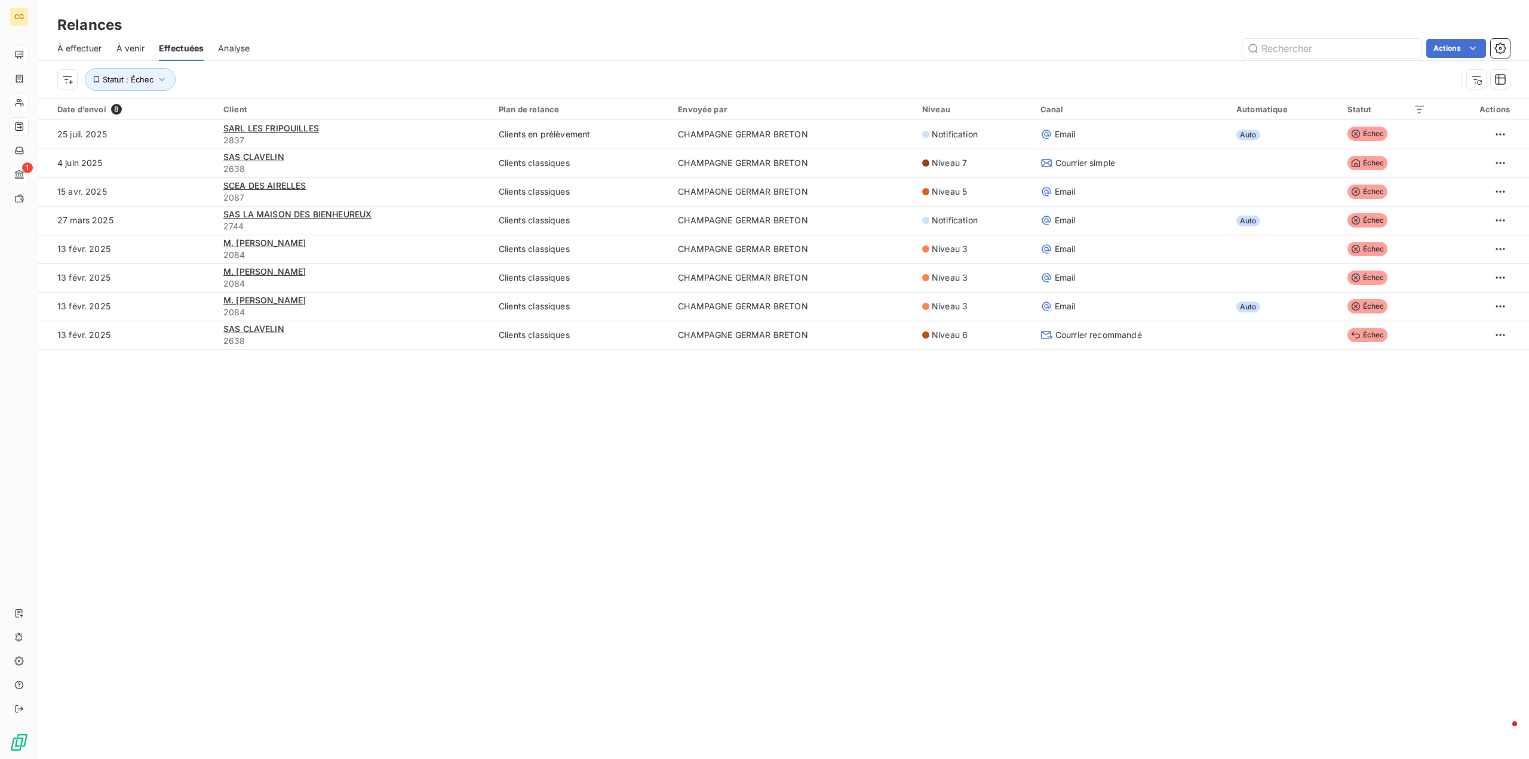 The image size is (1529, 759). What do you see at coordinates (1285, 109) in the screenshot?
I see `div: Automatique` at bounding box center [1285, 109].